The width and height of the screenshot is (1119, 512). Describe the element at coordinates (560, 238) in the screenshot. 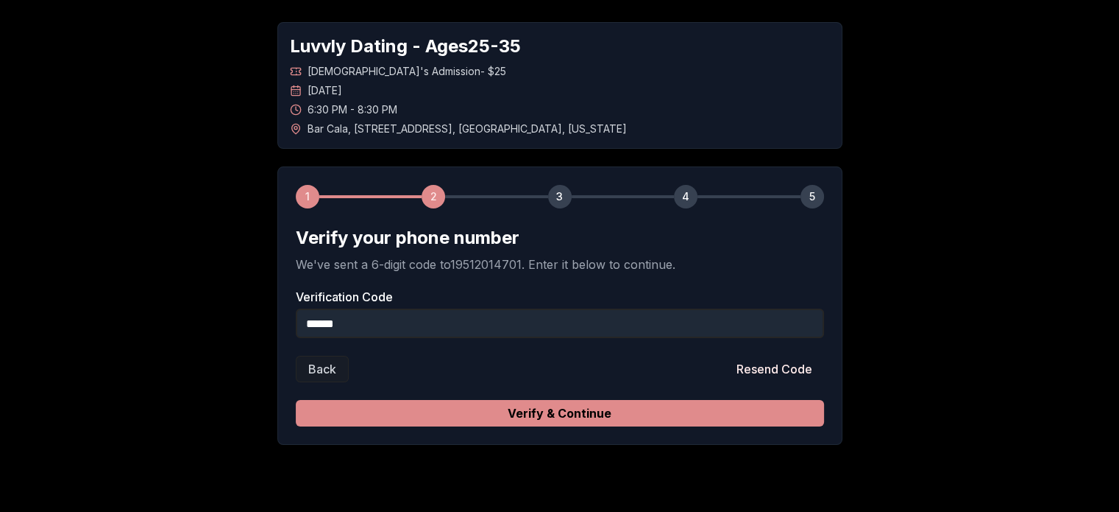

I see `h2: Verify your phone number` at that location.